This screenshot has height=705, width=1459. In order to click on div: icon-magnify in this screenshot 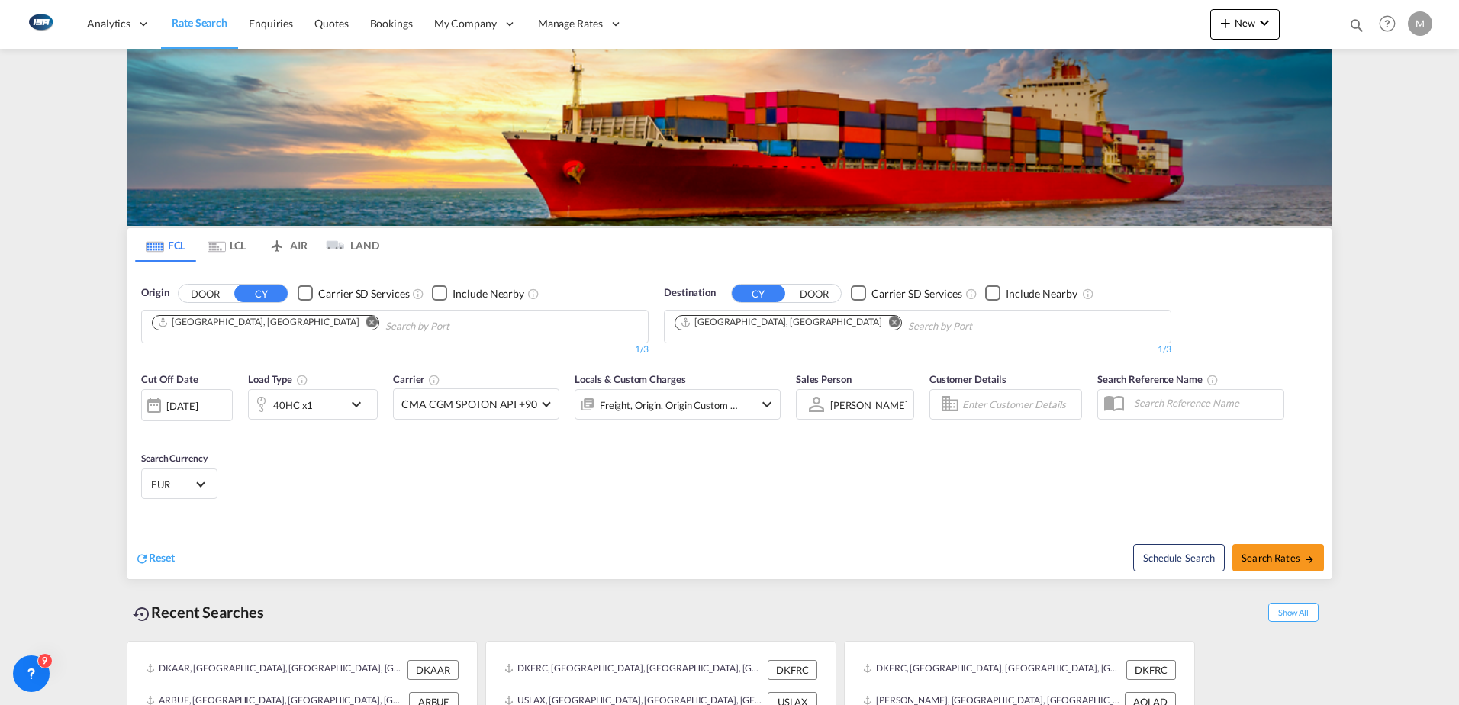, I will do `click(1357, 28)`.